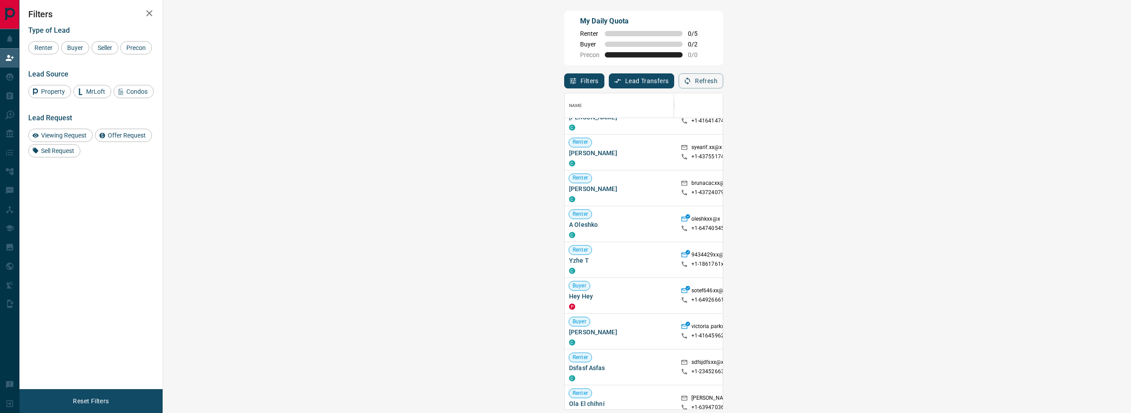  I want to click on p: +1- 1861761xx, so click(709, 264).